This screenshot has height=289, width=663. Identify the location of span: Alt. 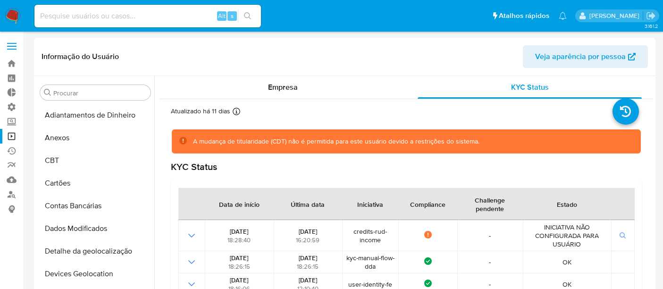
(222, 16).